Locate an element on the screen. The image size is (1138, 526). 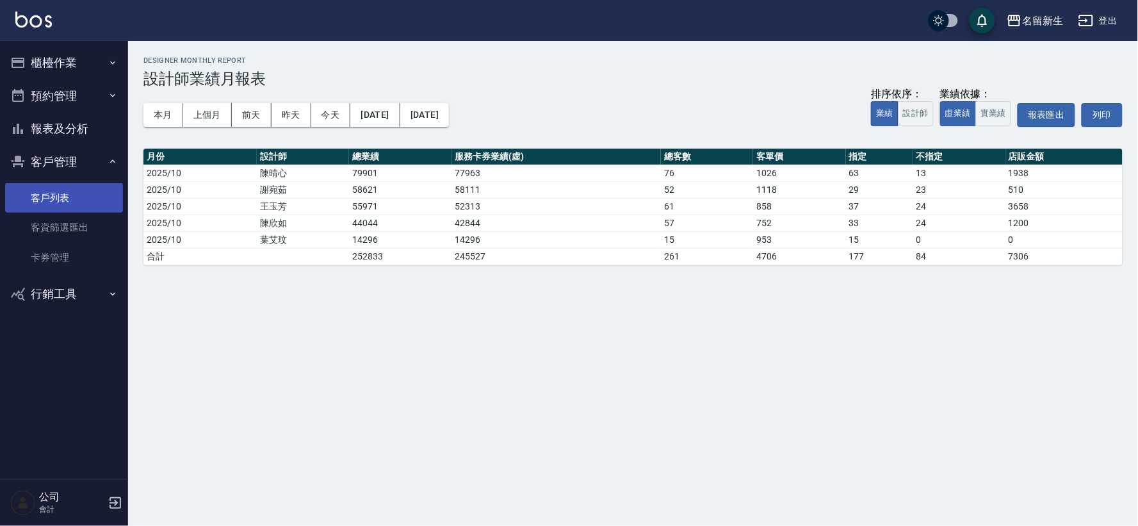
td: 13 is located at coordinates (959, 173).